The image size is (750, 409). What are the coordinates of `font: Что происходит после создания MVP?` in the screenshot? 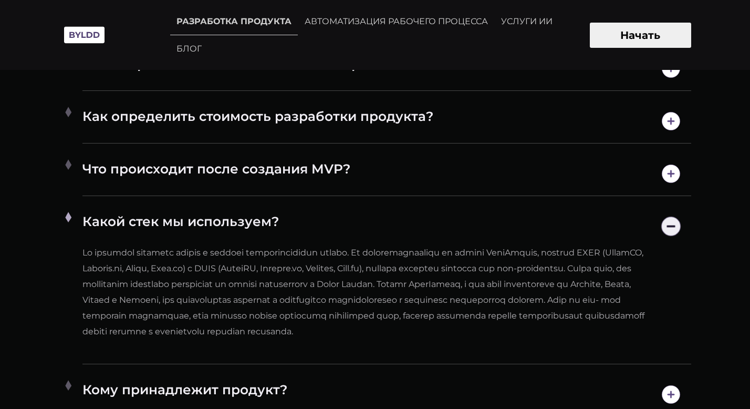 It's located at (216, 169).